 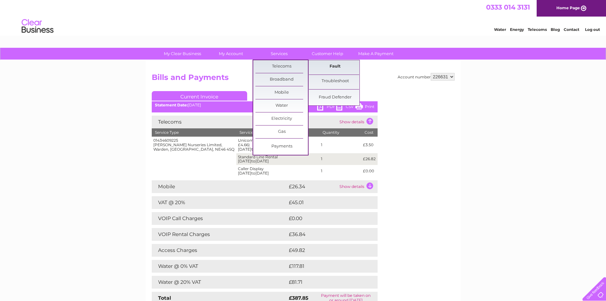 I want to click on a: Broadband, so click(x=282, y=80).